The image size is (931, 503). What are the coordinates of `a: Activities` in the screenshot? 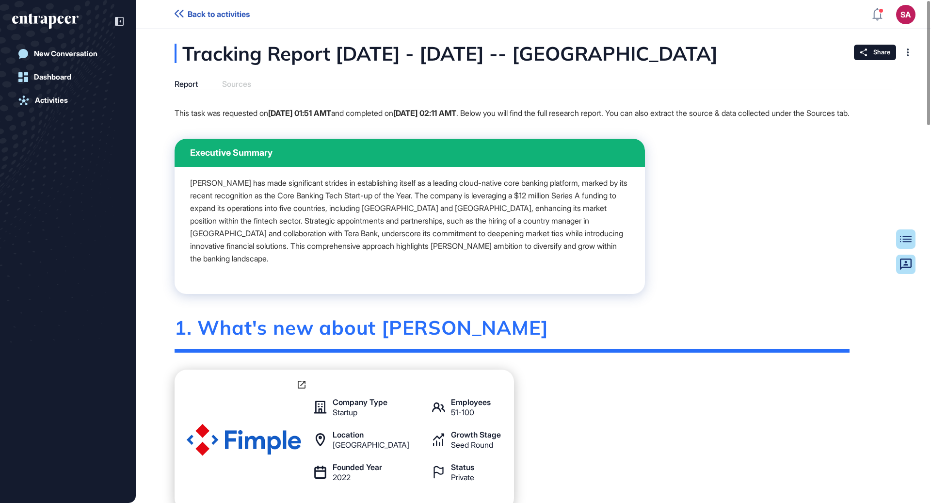 It's located at (68, 100).